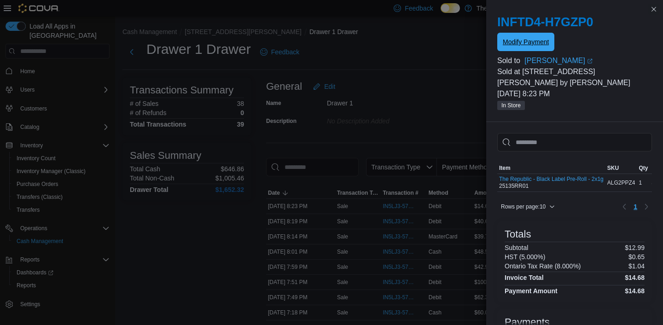 The width and height of the screenshot is (663, 325). Describe the element at coordinates (637, 257) in the screenshot. I see `p: $0.65` at that location.